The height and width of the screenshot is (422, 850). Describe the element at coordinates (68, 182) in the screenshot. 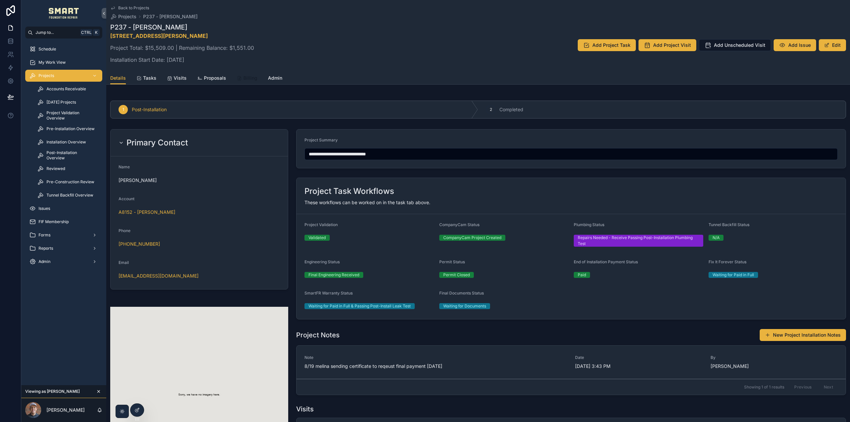

I see `a: Pre-Construction Review` at that location.